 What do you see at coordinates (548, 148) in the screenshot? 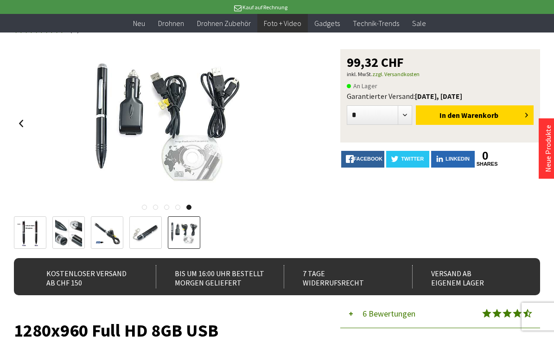
I see `a: Neue Produkte` at bounding box center [548, 148].